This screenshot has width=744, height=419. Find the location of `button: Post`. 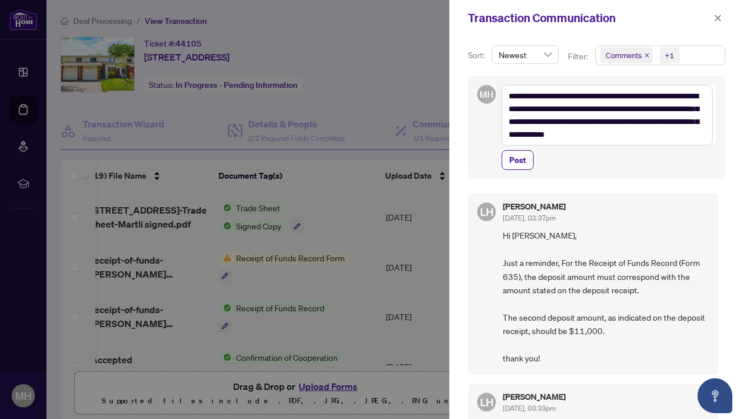

button: Post is located at coordinates (518, 160).